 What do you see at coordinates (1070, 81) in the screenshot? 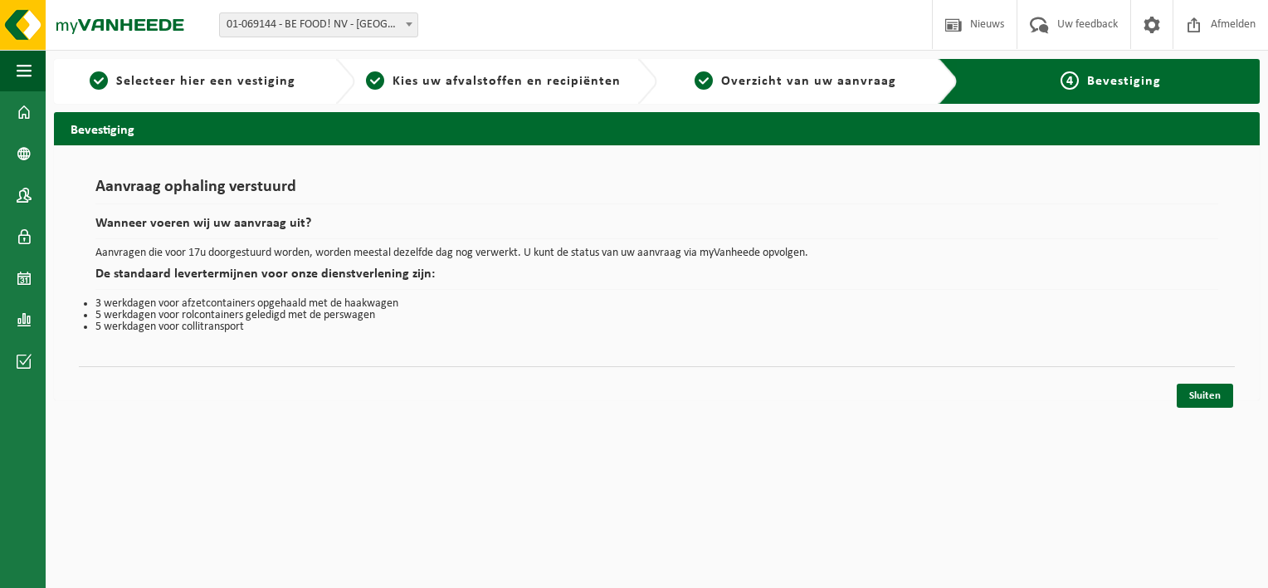
I see `span: 4` at bounding box center [1070, 81].